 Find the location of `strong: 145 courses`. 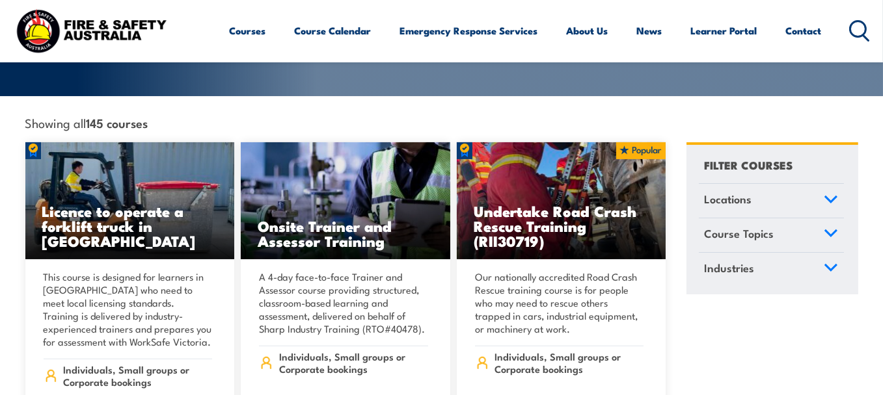

strong: 145 courses is located at coordinates (117, 122).